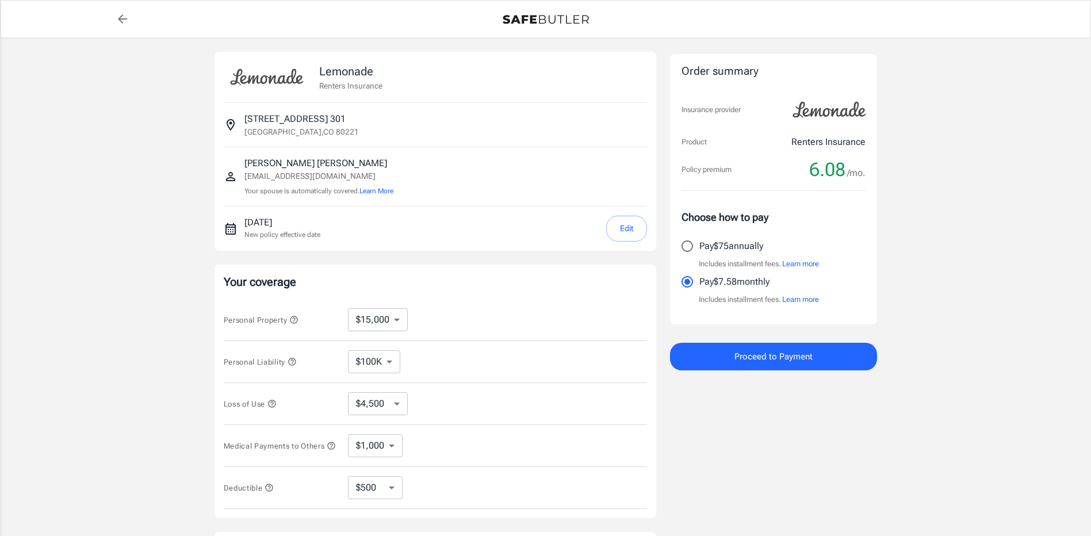 The height and width of the screenshot is (536, 1091). I want to click on button: Loss of Use, so click(250, 404).